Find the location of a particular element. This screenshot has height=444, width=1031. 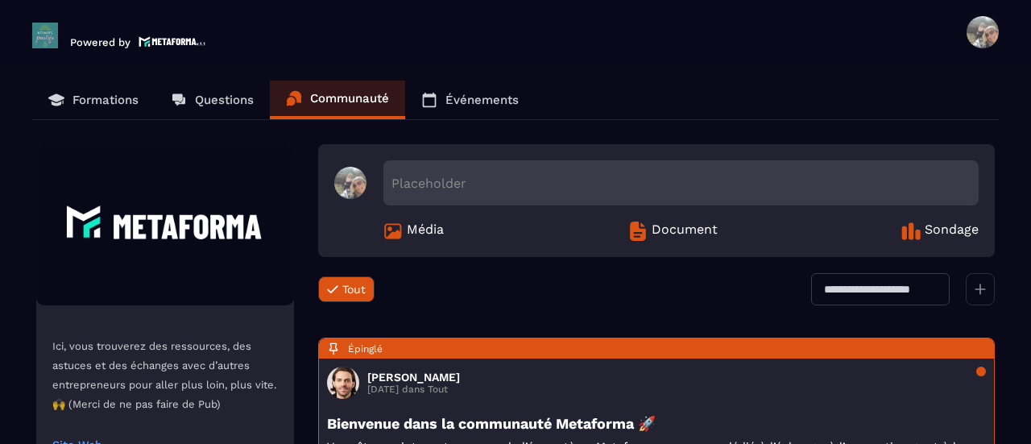

span: Document is located at coordinates (684, 231).